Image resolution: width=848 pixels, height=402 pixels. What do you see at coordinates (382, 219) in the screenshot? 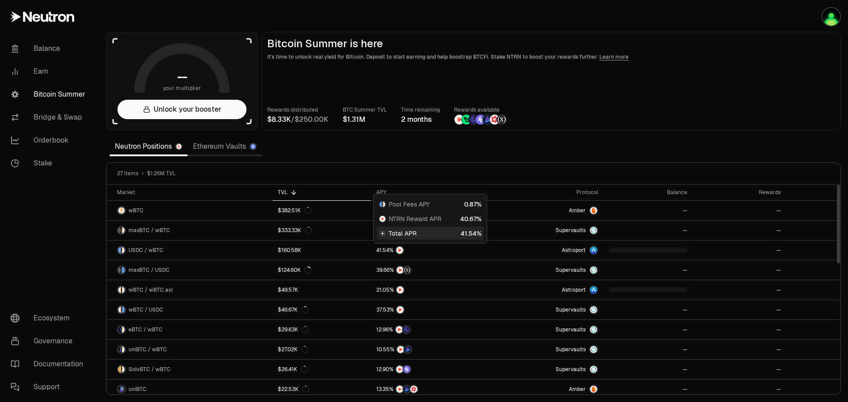
I see `img: NTRN Logo` at bounding box center [382, 219].